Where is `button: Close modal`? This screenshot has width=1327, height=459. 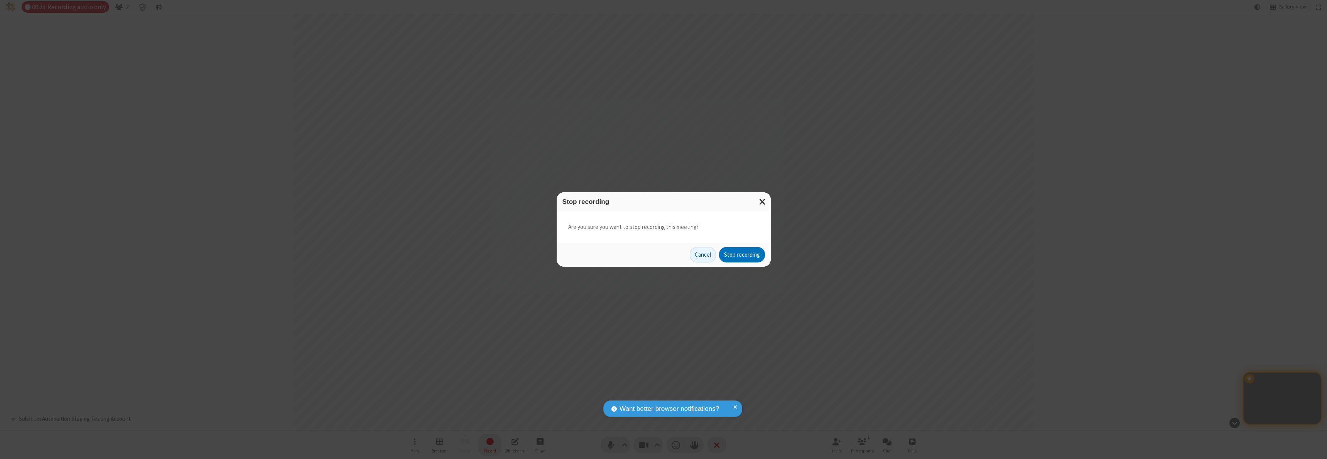 button: Close modal is located at coordinates (763, 202).